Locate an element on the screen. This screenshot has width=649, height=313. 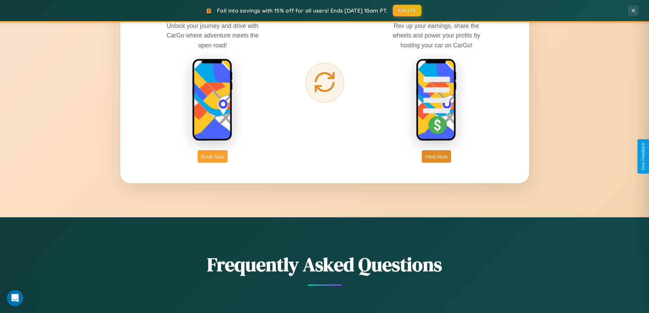
button: Book Now is located at coordinates (212, 156).